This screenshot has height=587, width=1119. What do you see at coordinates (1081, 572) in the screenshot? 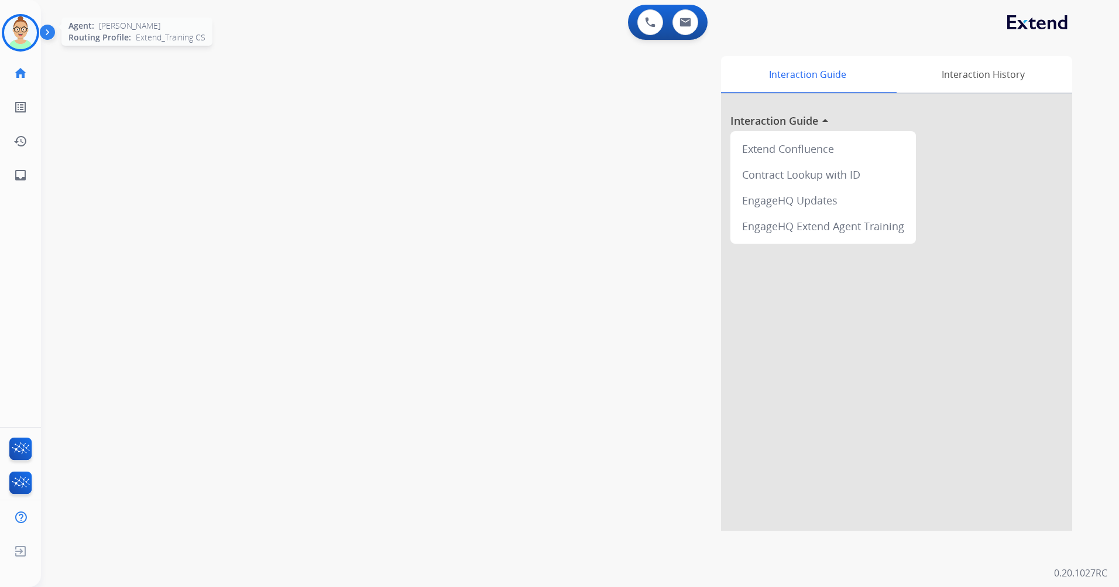
I see `p: 0.20.1027RC` at bounding box center [1081, 572].